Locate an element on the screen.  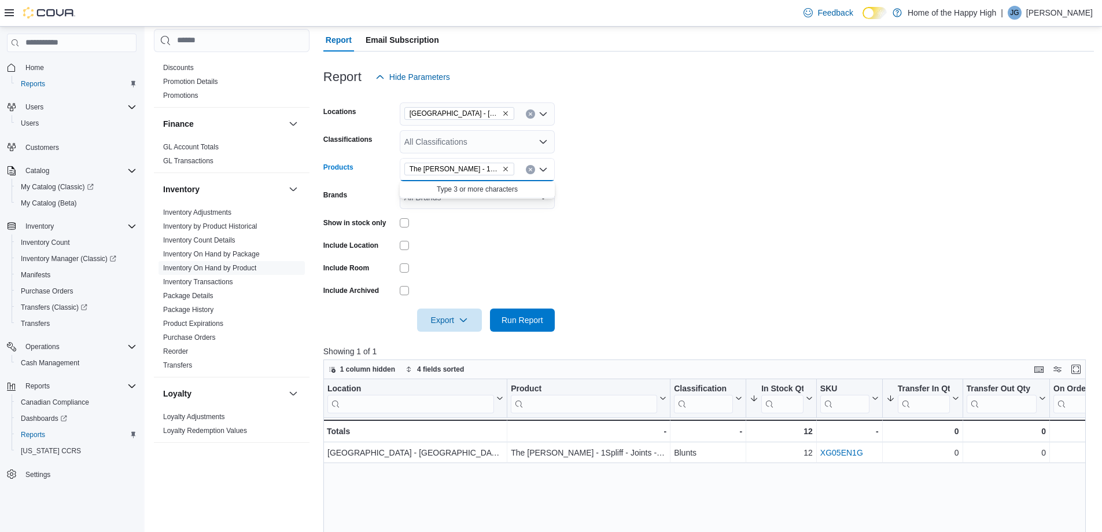
a: Dashboards is located at coordinates (76, 418).